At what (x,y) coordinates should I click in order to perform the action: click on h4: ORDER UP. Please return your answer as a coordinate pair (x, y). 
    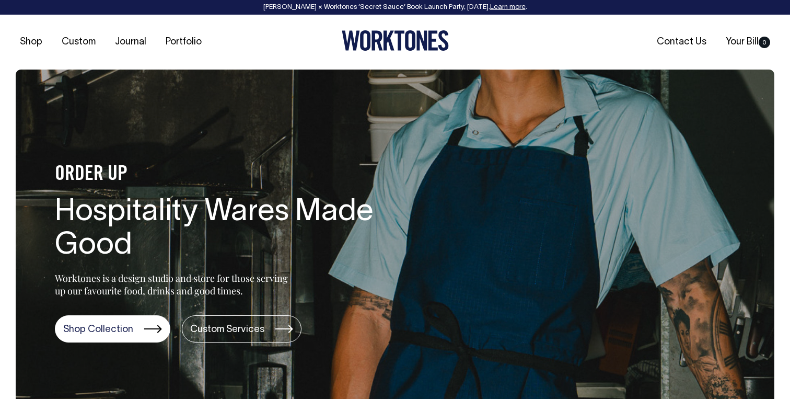
    Looking at the image, I should click on (222, 175).